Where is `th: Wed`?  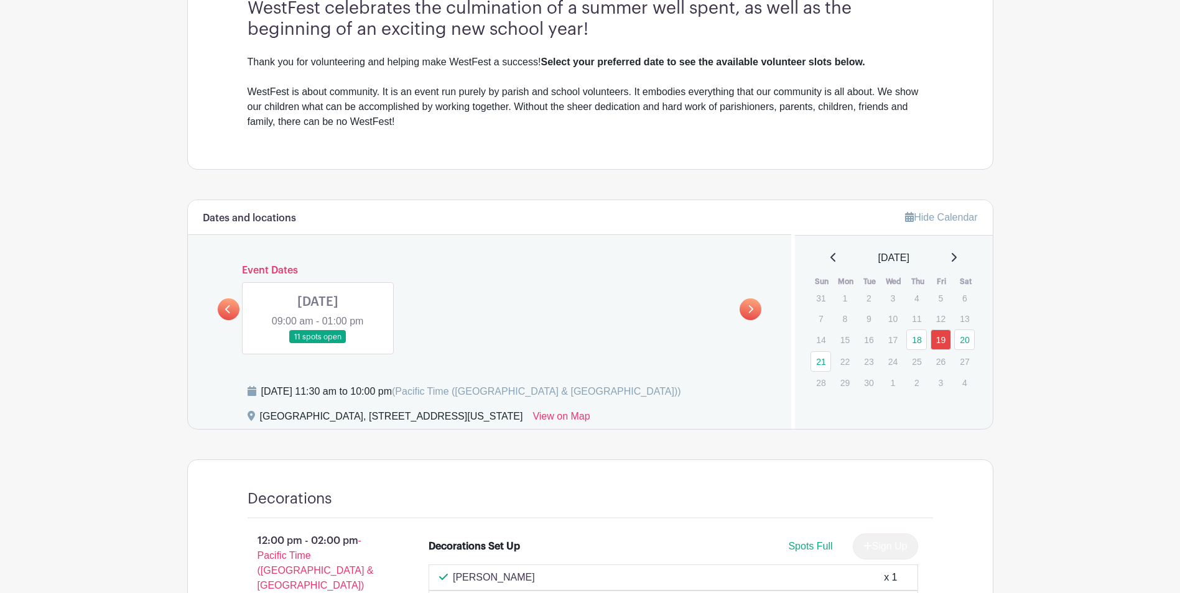
th: Wed is located at coordinates (894, 282).